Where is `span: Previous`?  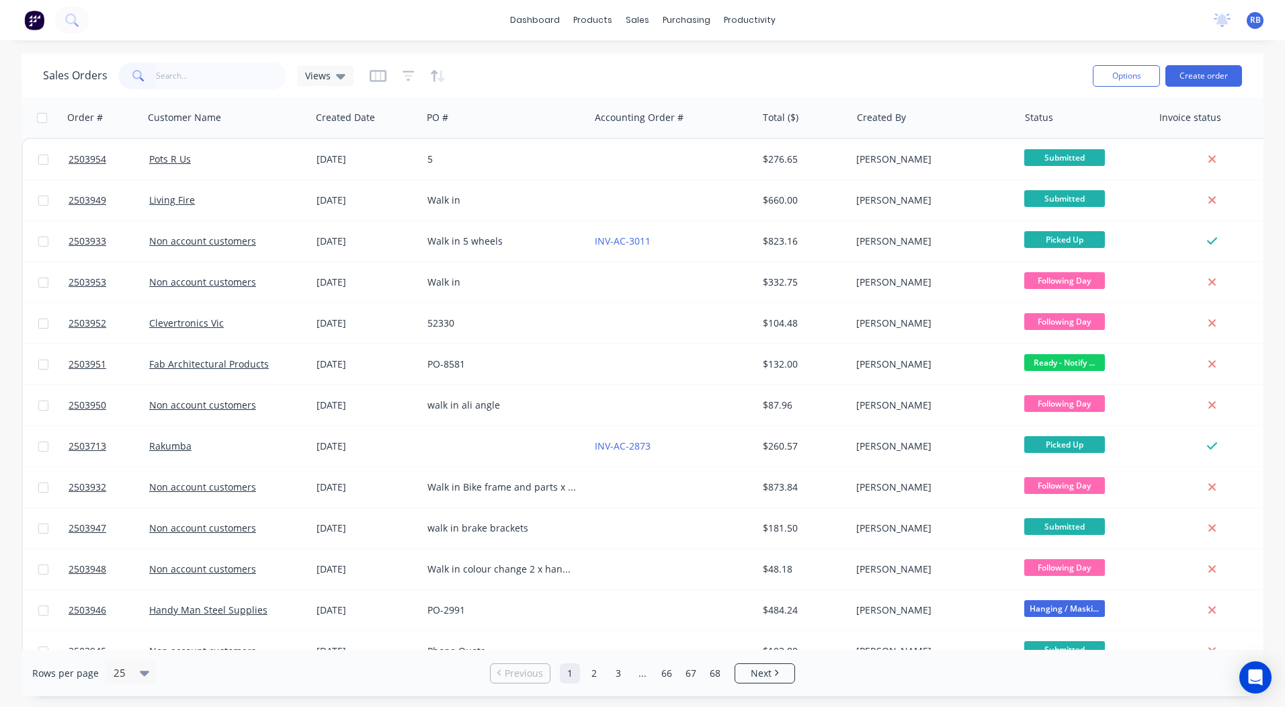
span: Previous is located at coordinates (524, 673).